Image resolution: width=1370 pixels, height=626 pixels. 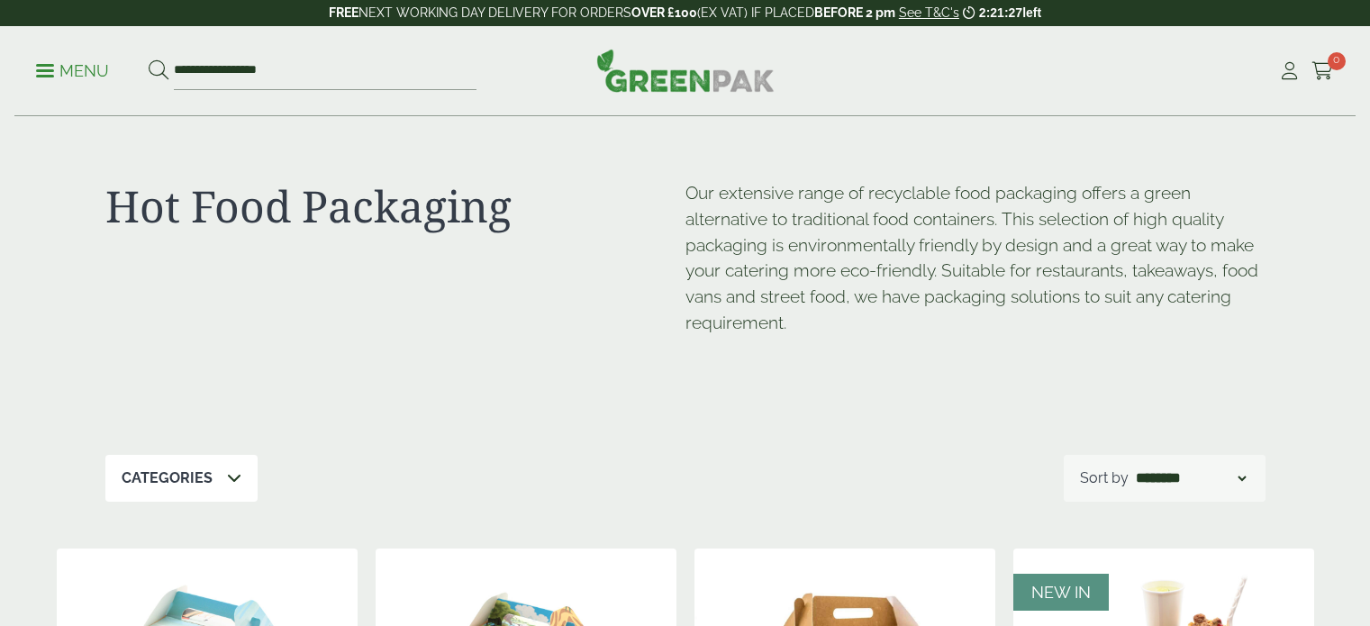 I want to click on span: NEW IN, so click(x=1061, y=592).